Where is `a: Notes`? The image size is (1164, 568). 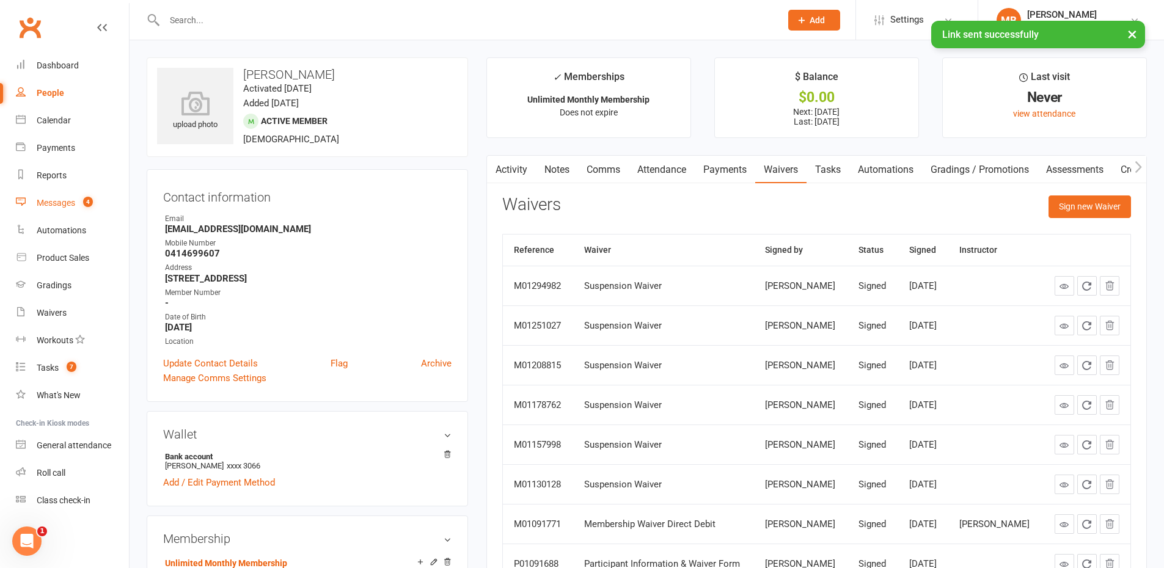 a: Notes is located at coordinates (557, 170).